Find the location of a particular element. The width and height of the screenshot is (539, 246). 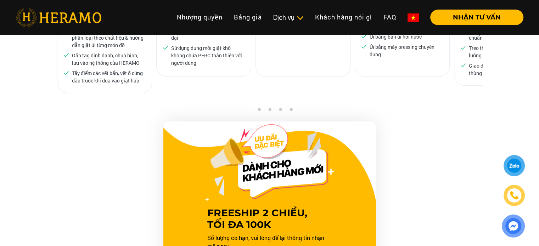

p: Gắn tag định danh, chụp hình, lưu vào hệ thống của HERAMO is located at coordinates (108, 59).